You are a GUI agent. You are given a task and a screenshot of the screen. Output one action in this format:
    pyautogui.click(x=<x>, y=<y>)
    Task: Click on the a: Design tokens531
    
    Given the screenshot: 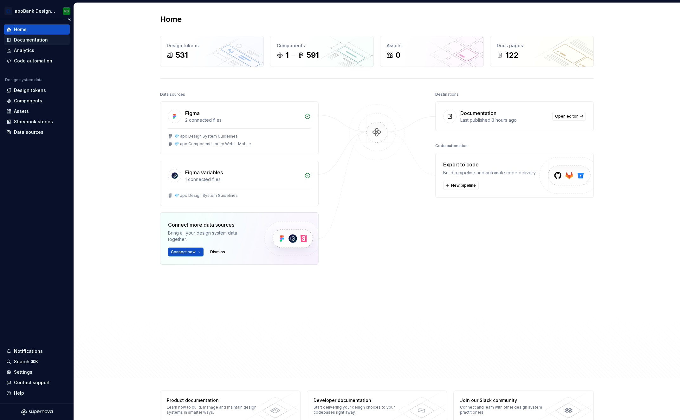 What is the action you would take?
    pyautogui.click(x=212, y=51)
    